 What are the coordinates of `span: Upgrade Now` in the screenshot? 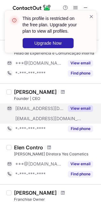 It's located at (48, 43).